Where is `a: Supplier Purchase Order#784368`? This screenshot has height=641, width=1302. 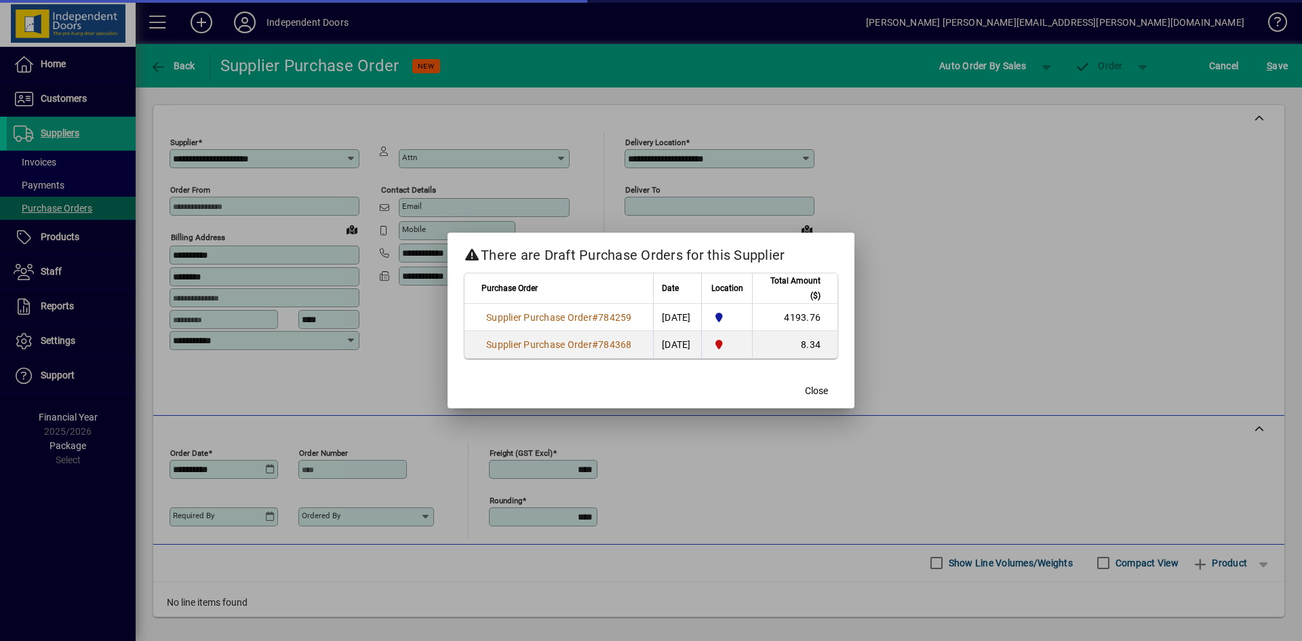
a: Supplier Purchase Order#784368 is located at coordinates (559, 344).